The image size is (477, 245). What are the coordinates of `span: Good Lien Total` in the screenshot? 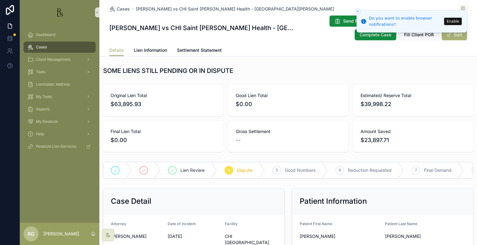 It's located at (288, 96).